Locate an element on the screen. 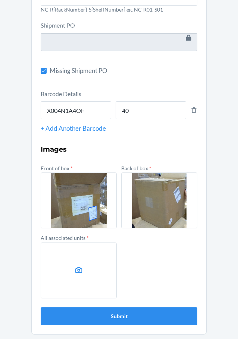 The height and width of the screenshot is (339, 238). label: All associated units is located at coordinates (64, 238).